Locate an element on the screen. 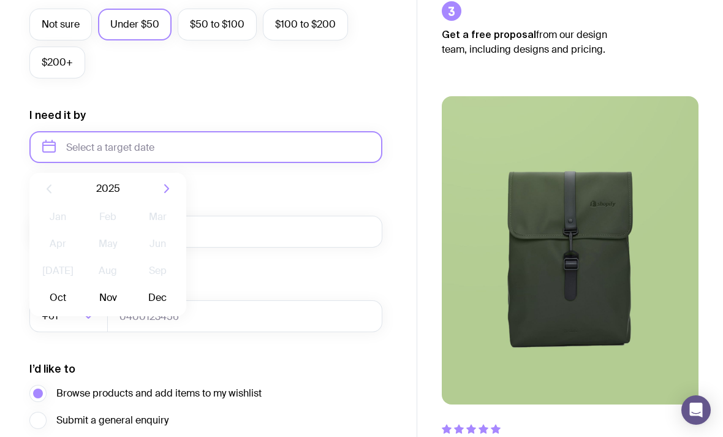 This screenshot has width=723, height=437. label: $50 to $100 is located at coordinates (217, 25).